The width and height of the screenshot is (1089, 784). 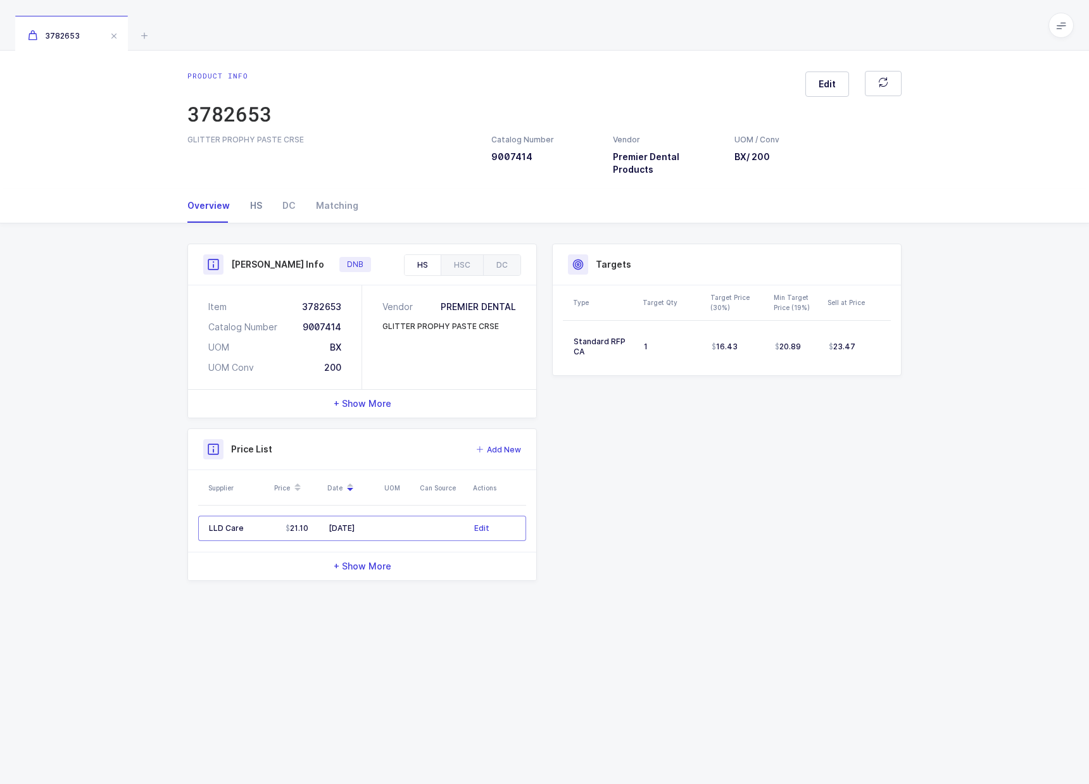 What do you see at coordinates (237, 488) in the screenshot?
I see `div: Supplier` at bounding box center [237, 488].